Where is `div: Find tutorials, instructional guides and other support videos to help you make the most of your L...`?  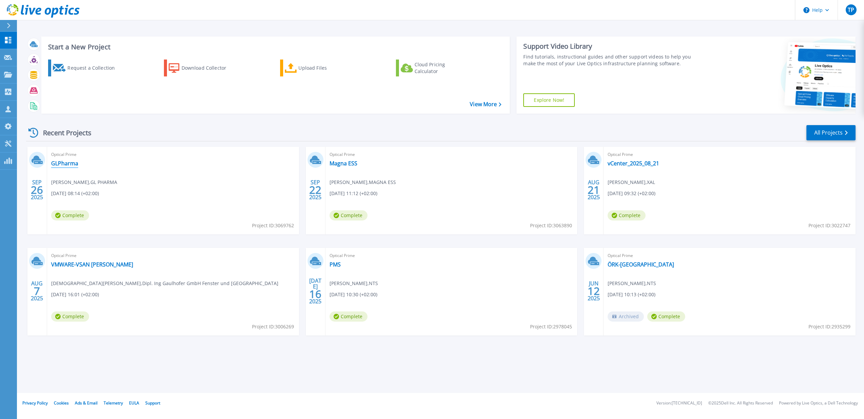 div: Find tutorials, instructional guides and other support videos to help you make the most of your L... is located at coordinates (610, 60).